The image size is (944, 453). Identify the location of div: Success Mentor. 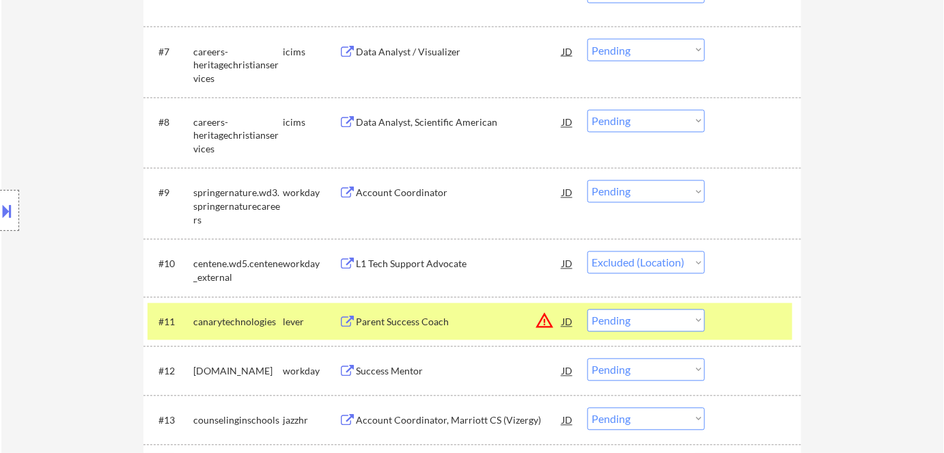
(459, 371).